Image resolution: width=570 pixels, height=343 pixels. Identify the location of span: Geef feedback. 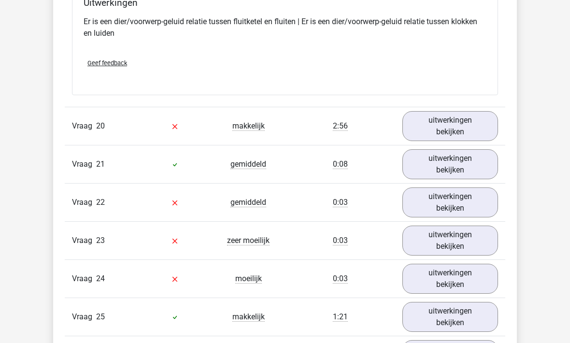
(107, 63).